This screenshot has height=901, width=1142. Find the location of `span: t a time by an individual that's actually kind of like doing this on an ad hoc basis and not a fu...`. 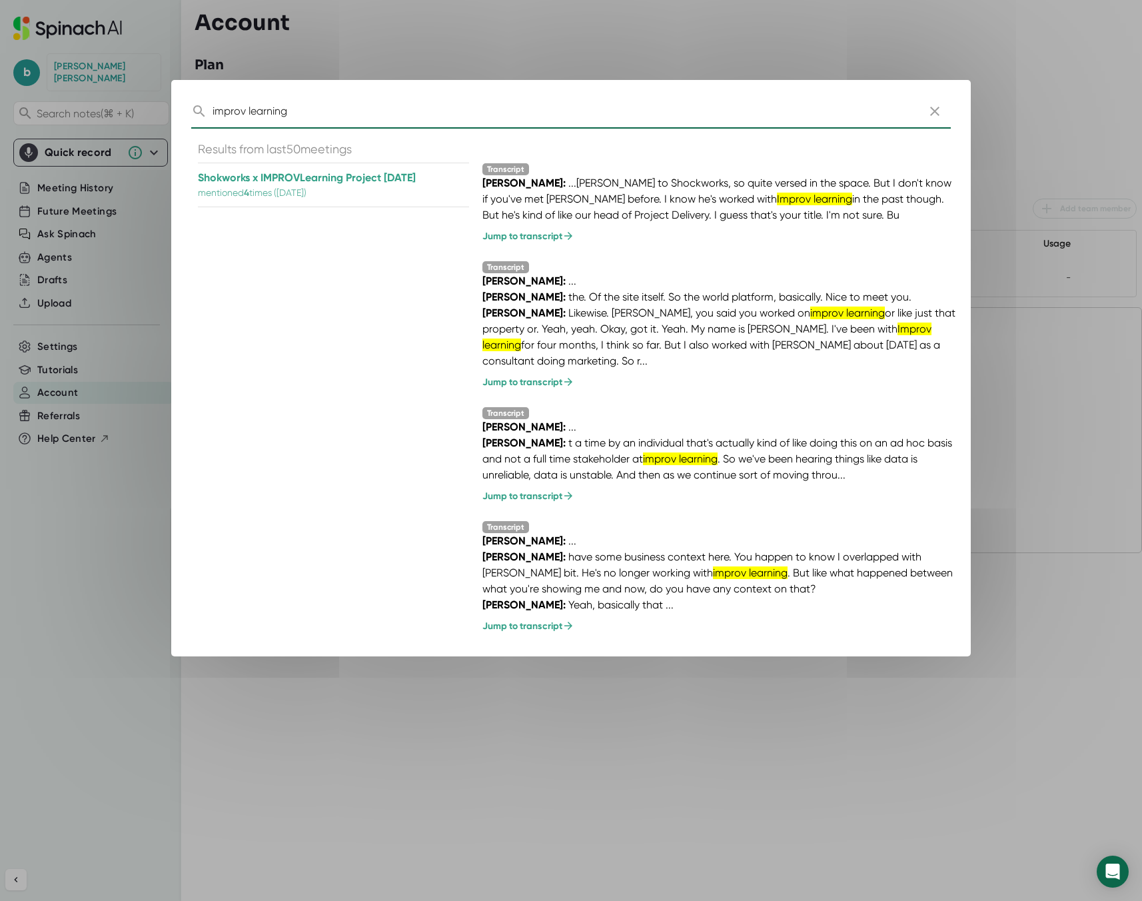

span: t a time by an individual that's actually kind of like doing this on an ad hoc basis and not a fu... is located at coordinates (717, 459).